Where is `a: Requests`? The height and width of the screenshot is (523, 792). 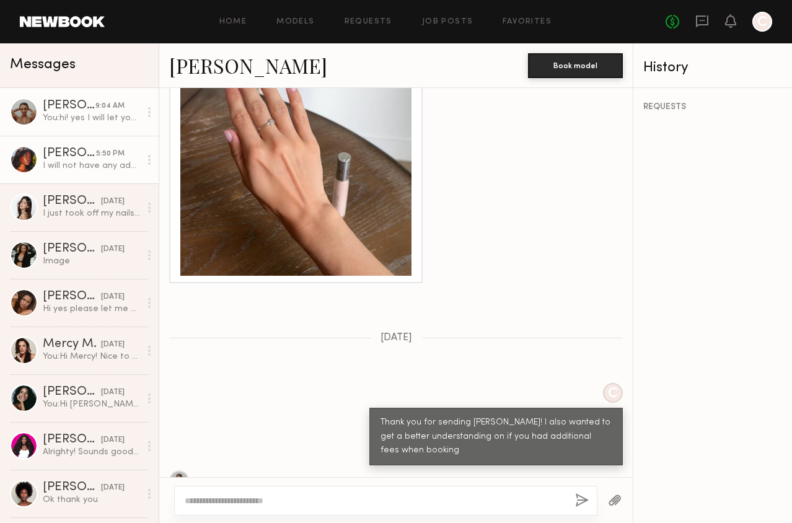
a: Requests is located at coordinates (368, 22).